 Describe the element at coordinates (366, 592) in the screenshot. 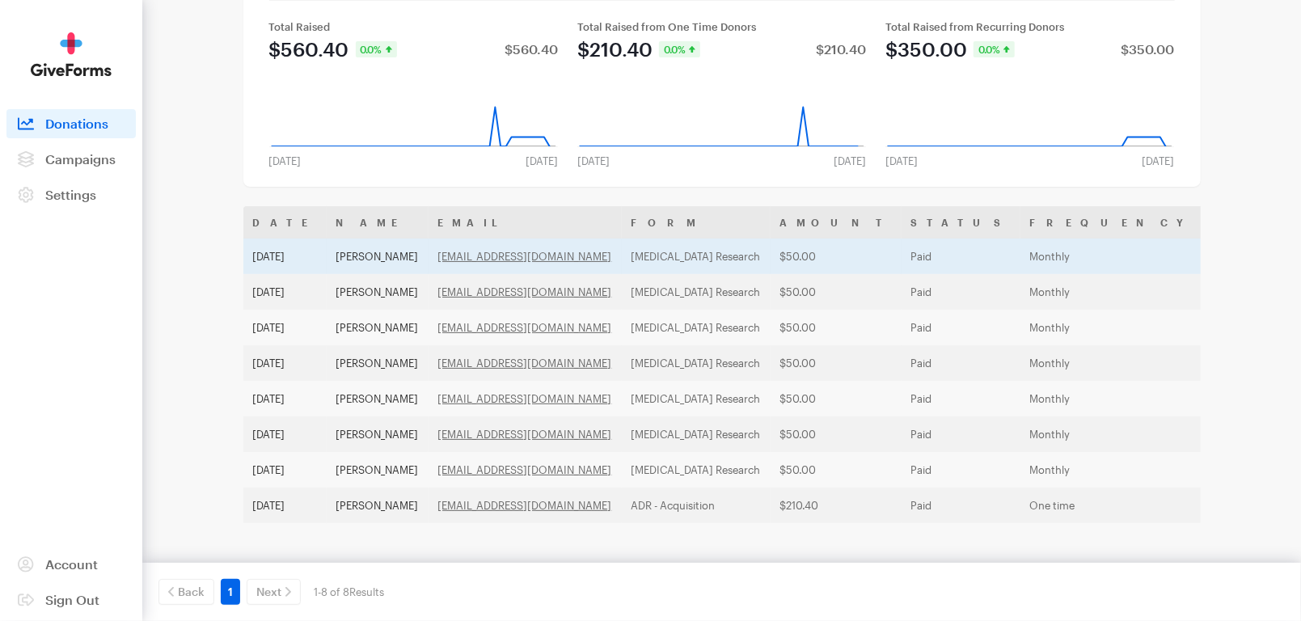

I see `span: Results` at that location.